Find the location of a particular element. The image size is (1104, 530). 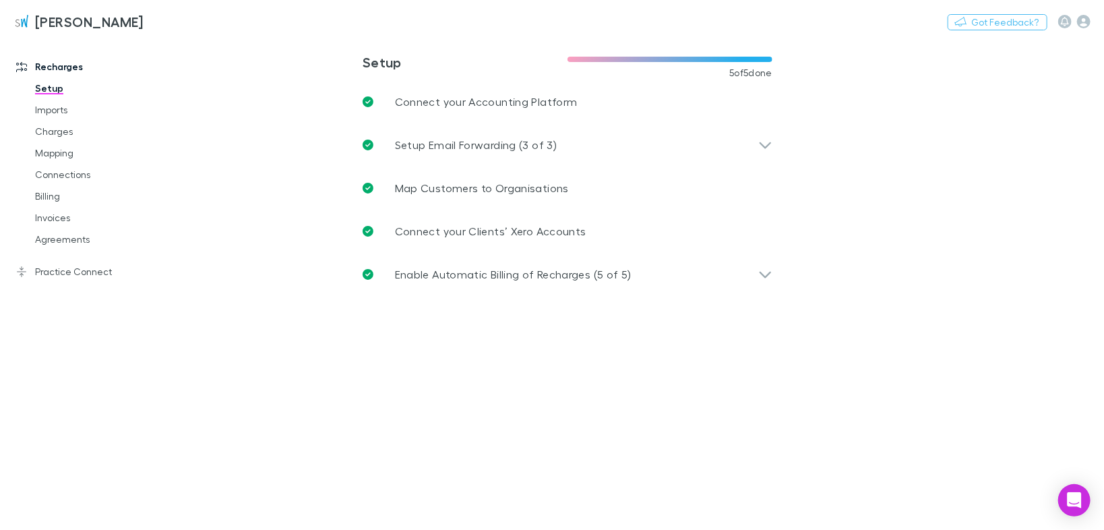

div: Enable Automatic Billing of Recharges (5 of 5) is located at coordinates (568, 274).